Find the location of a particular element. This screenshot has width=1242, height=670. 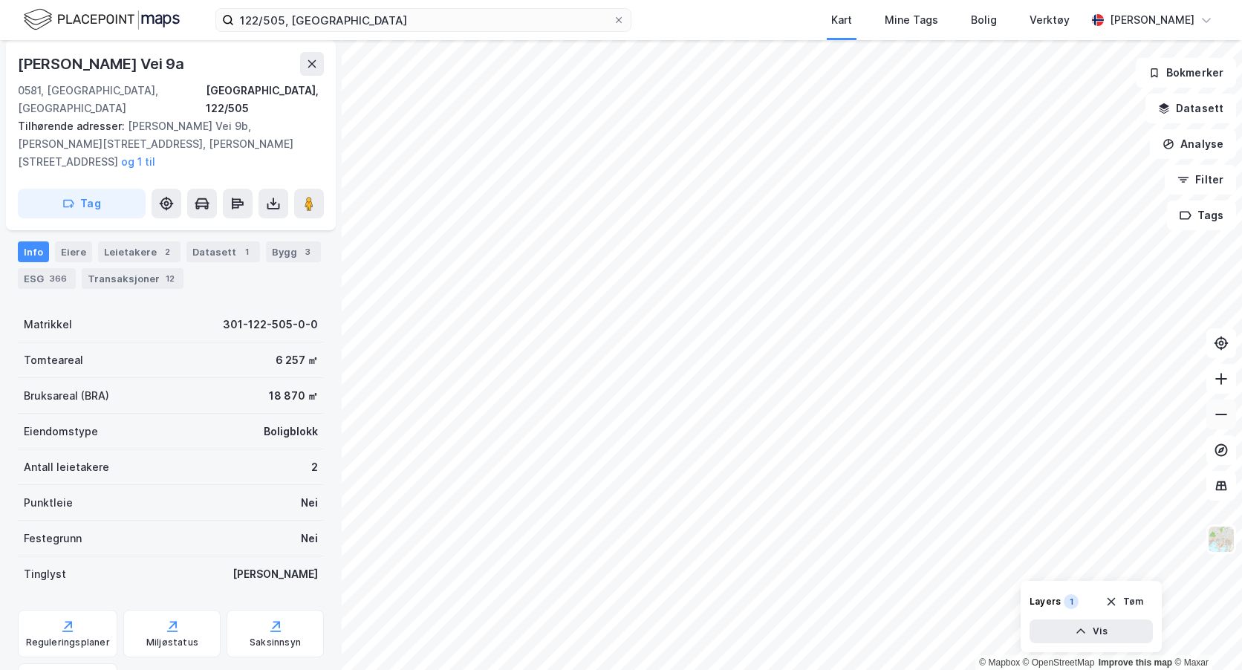

div: Leietakere is located at coordinates (139, 252).